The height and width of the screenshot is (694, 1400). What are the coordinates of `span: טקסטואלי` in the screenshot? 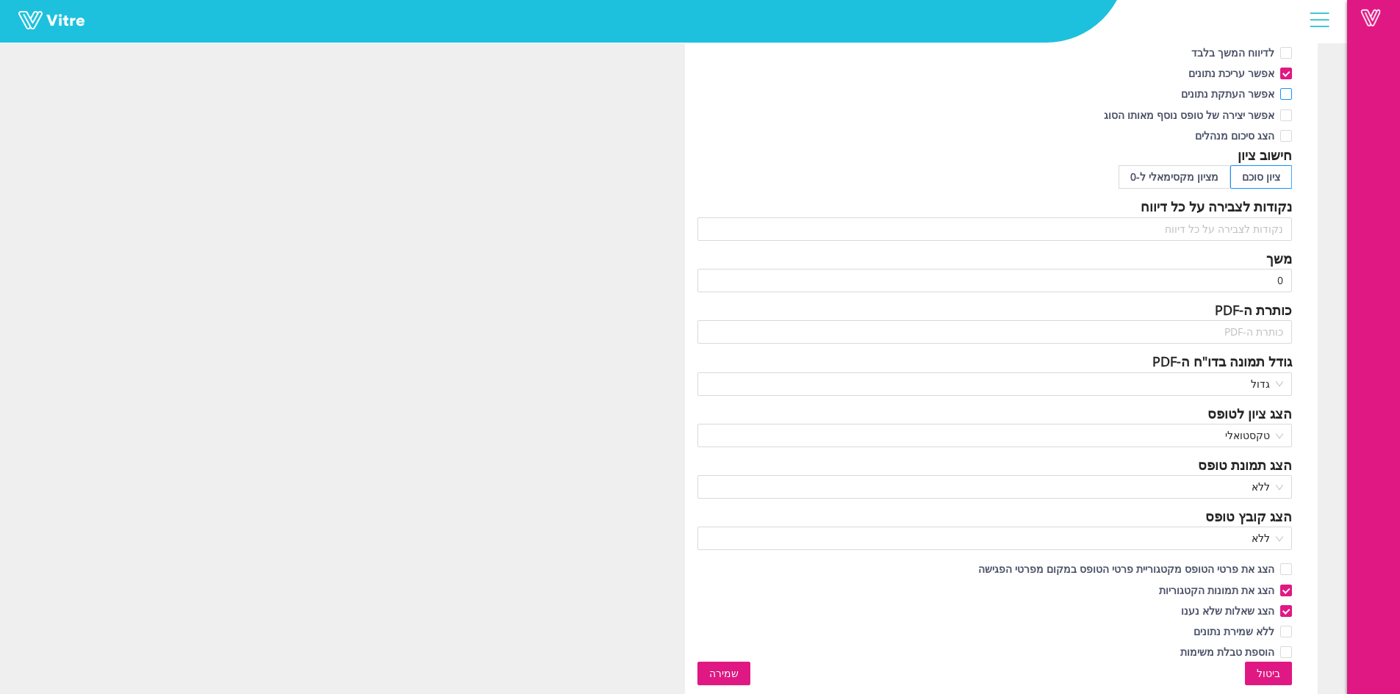 It's located at (995, 436).